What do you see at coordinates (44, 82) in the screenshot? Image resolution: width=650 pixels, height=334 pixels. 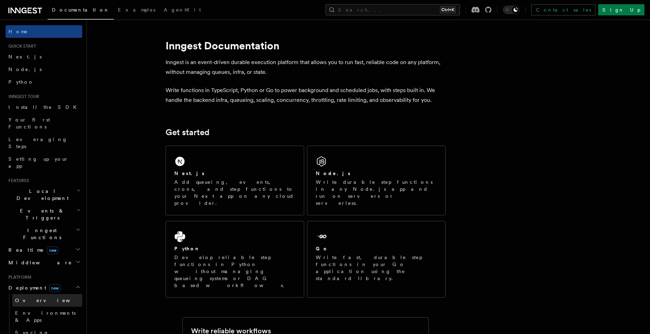 I see `a: Python` at bounding box center [44, 82].